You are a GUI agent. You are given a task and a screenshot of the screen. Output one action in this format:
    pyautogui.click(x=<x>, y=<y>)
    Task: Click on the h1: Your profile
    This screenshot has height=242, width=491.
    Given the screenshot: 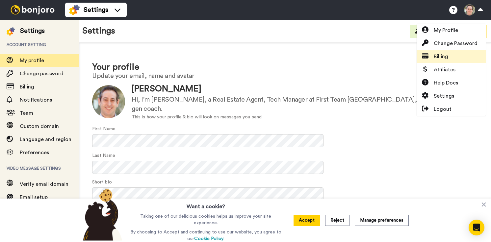 What is the action you would take?
    pyautogui.click(x=285, y=67)
    